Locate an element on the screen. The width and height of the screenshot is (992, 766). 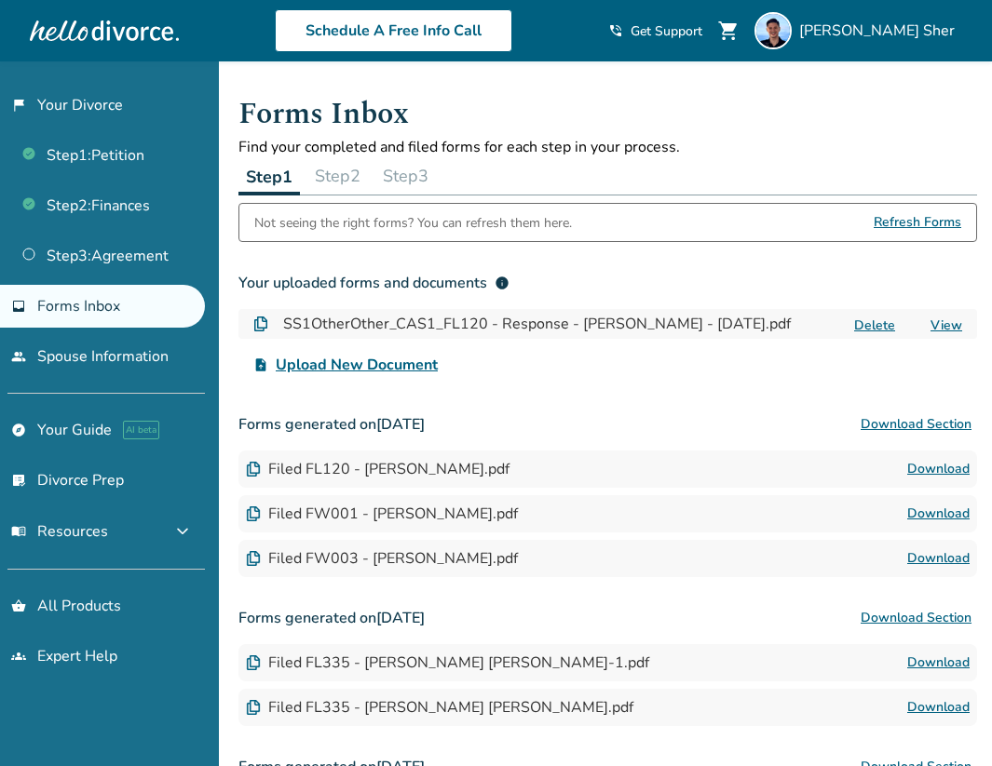
span: inbox is located at coordinates (19, 306).